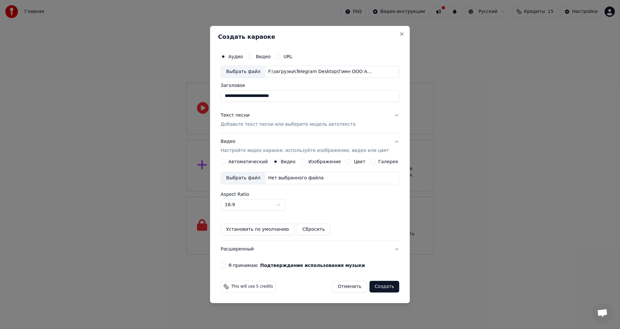 This screenshot has width=620, height=329. I want to click on label: Заголовок, so click(310, 85).